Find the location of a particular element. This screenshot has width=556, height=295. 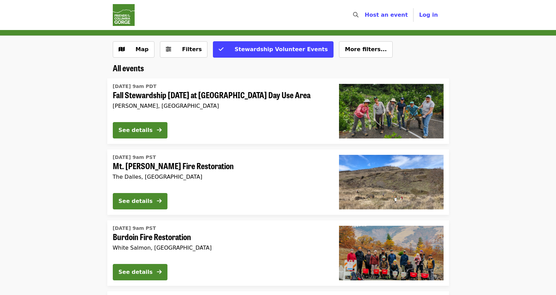

button: Stewardship Volunteer Events is located at coordinates (273, 50).